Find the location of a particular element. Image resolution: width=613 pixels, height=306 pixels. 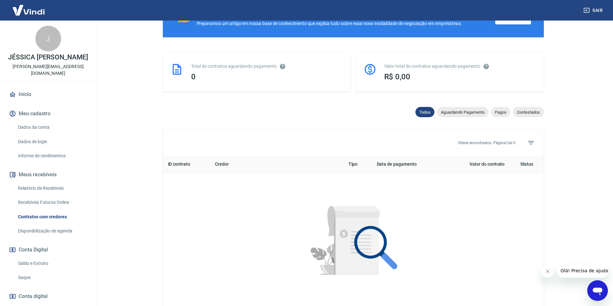

a: Dados da conta is located at coordinates (52, 127).